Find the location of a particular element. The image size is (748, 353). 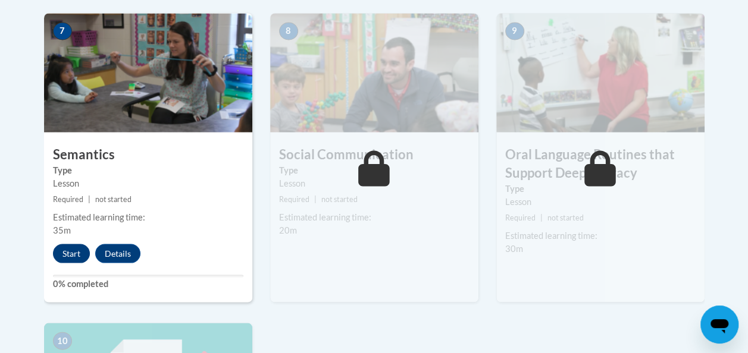

span: 10 is located at coordinates (62, 341).